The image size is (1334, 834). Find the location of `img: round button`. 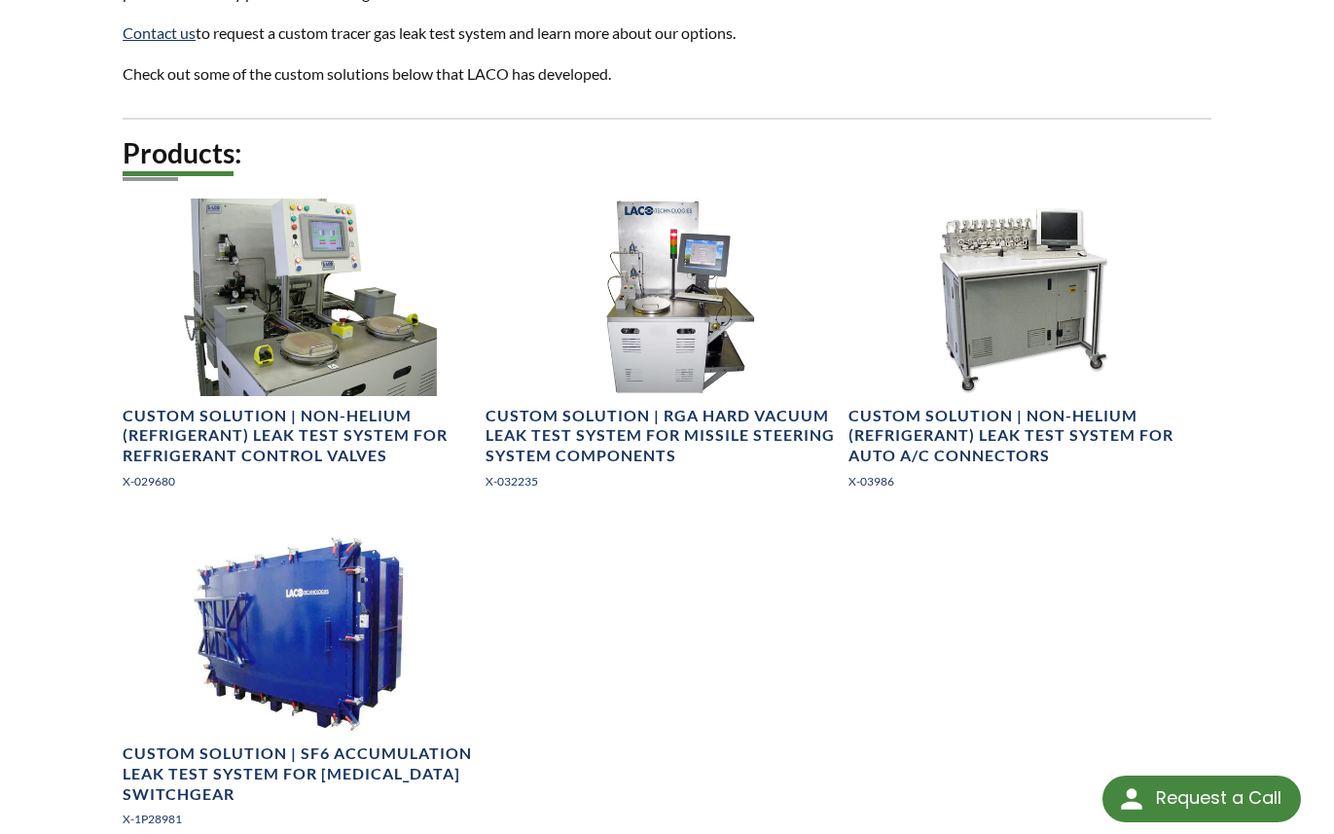

img: round button is located at coordinates (1131, 799).